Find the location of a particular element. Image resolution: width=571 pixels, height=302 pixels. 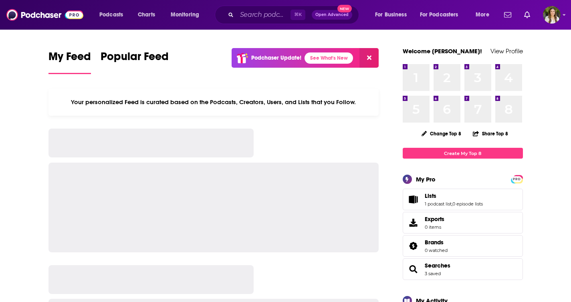

span: For Business is located at coordinates (391, 15).